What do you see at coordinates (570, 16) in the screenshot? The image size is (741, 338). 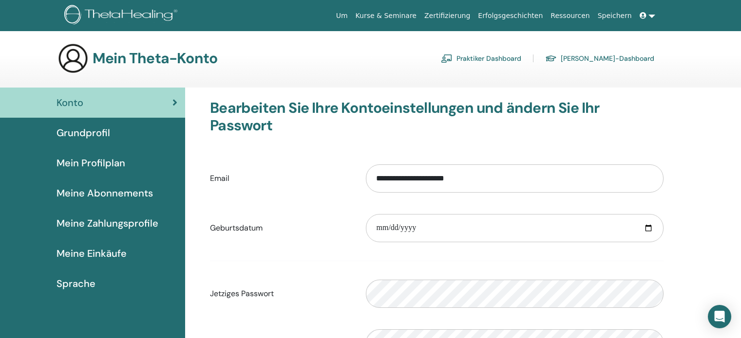 I see `a: Ressourcen` at bounding box center [570, 16].